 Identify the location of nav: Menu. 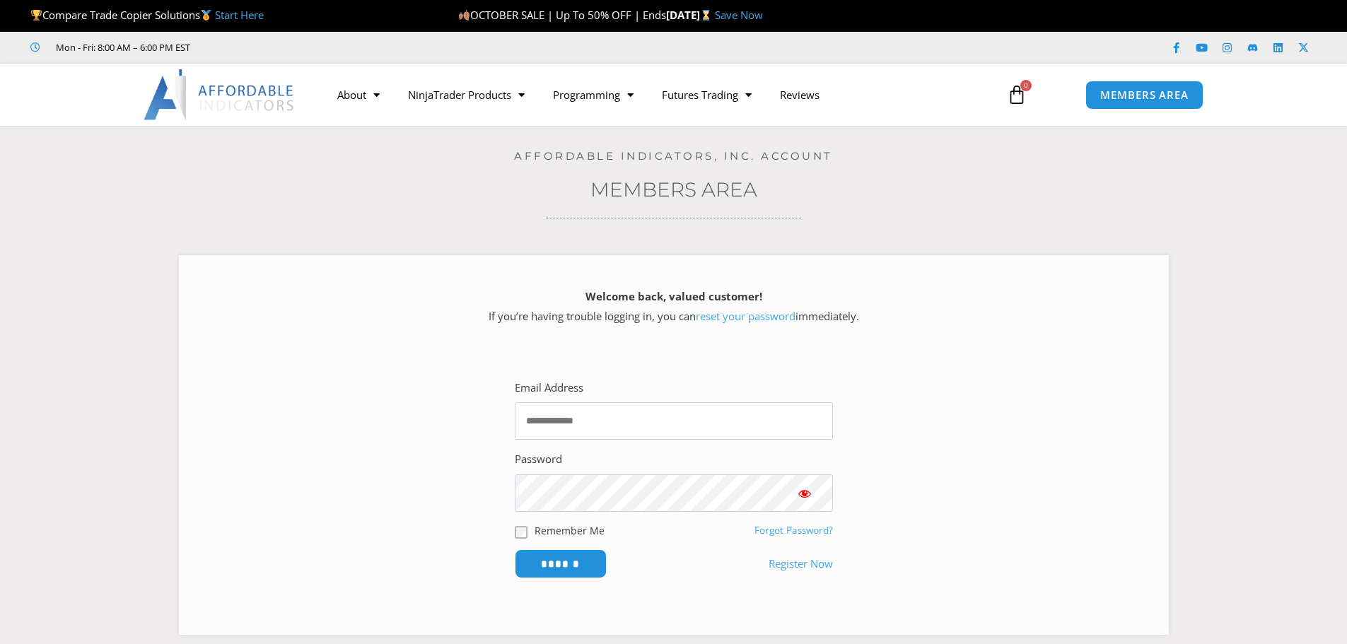
(657, 95).